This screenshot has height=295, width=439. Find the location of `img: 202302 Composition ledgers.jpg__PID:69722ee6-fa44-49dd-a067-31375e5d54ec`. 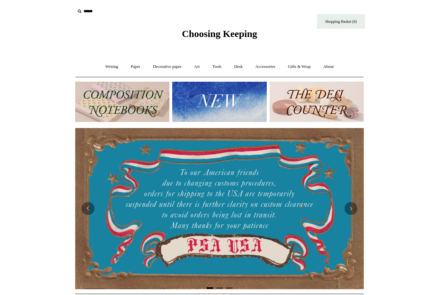

img: 202302 Composition ledgers.jpg__PID:69722ee6-fa44-49dd-a067-31375e5d54ec is located at coordinates (122, 101).